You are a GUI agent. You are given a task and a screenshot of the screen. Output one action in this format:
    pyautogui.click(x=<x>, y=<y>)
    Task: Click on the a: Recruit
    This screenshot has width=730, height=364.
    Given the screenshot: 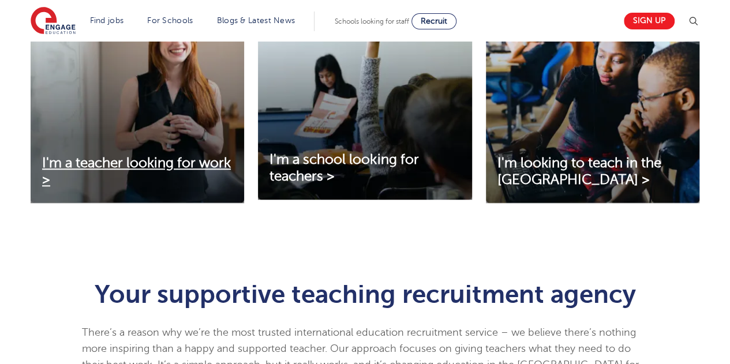 What is the action you would take?
    pyautogui.click(x=434, y=21)
    